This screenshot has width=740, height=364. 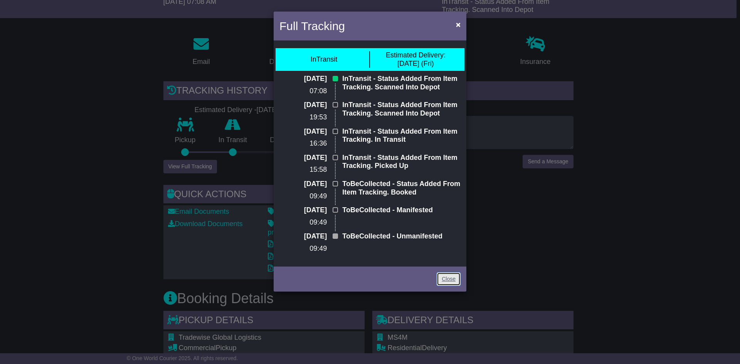 What do you see at coordinates (303, 170) in the screenshot?
I see `p: 15:58` at bounding box center [303, 170].